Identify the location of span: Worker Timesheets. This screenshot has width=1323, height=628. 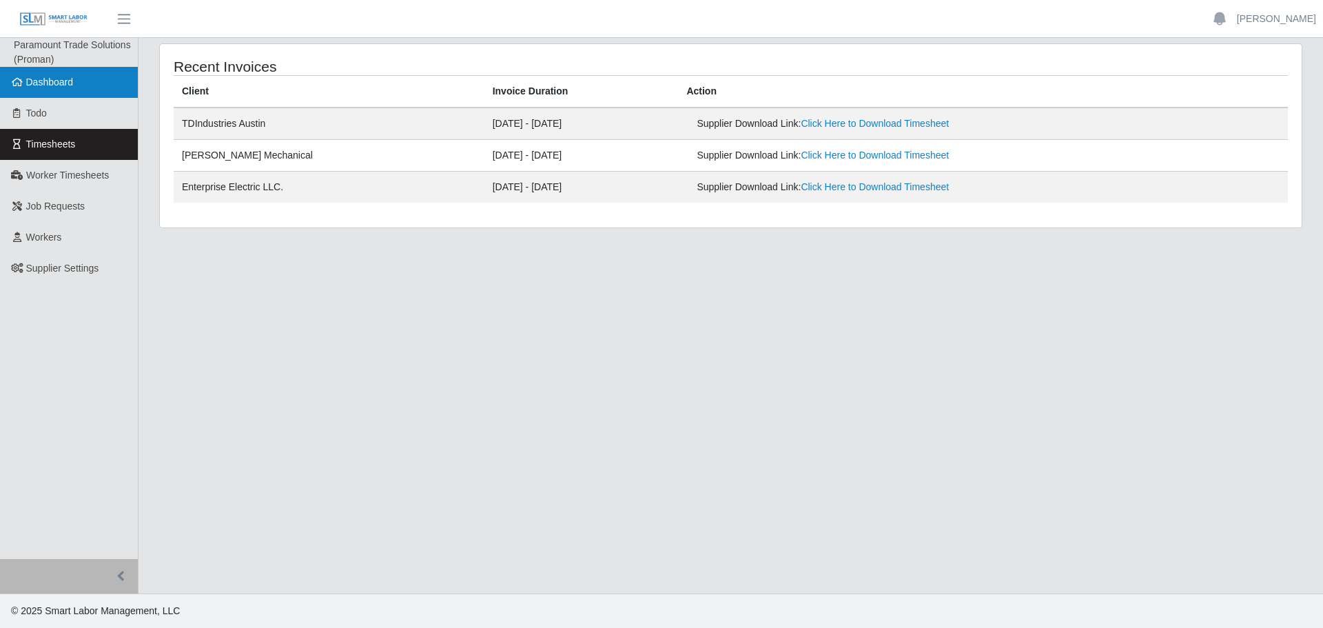
(68, 175).